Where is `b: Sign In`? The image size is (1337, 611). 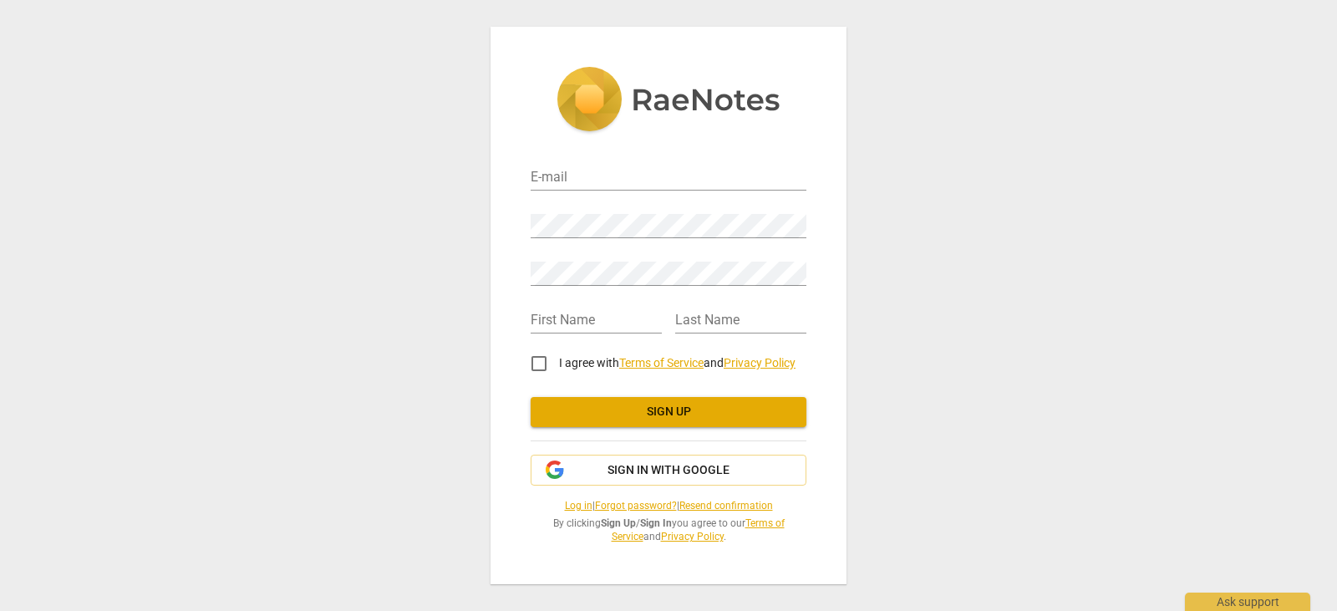
b: Sign In is located at coordinates (656, 523).